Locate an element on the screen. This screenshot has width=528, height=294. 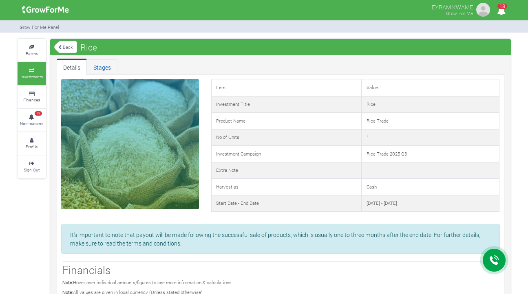
a: 13 Notifications is located at coordinates (32, 120).